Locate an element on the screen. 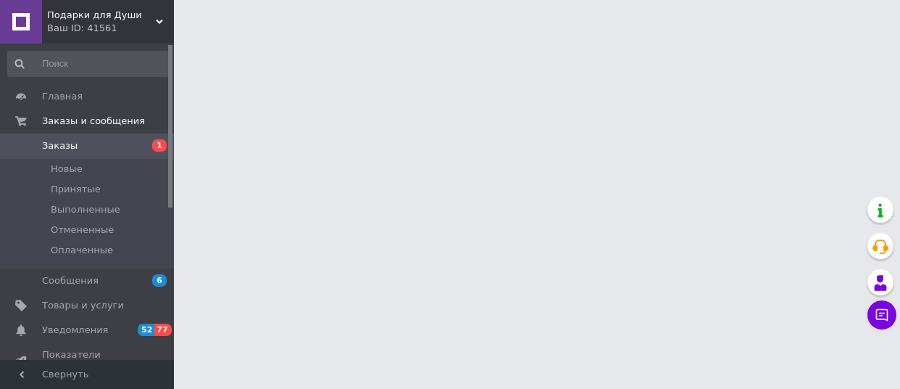  span: Подарки для Души is located at coordinates (102, 15).